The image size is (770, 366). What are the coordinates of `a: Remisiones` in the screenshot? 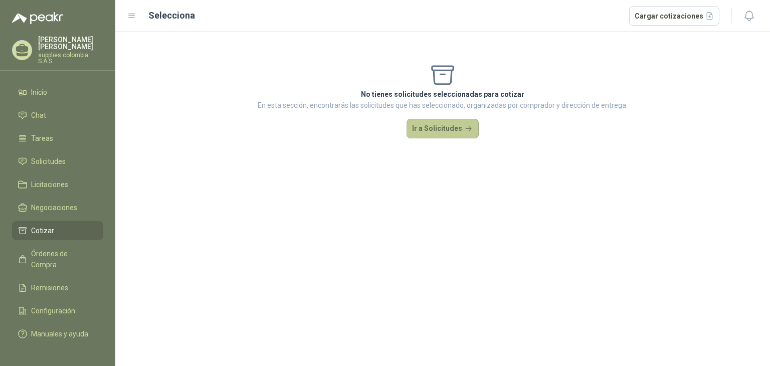 It's located at (58, 288).